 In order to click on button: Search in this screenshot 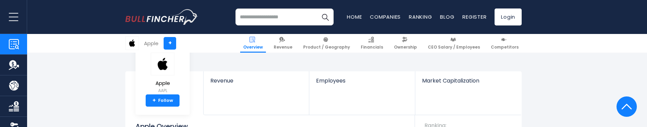, I will do `click(325, 17)`.